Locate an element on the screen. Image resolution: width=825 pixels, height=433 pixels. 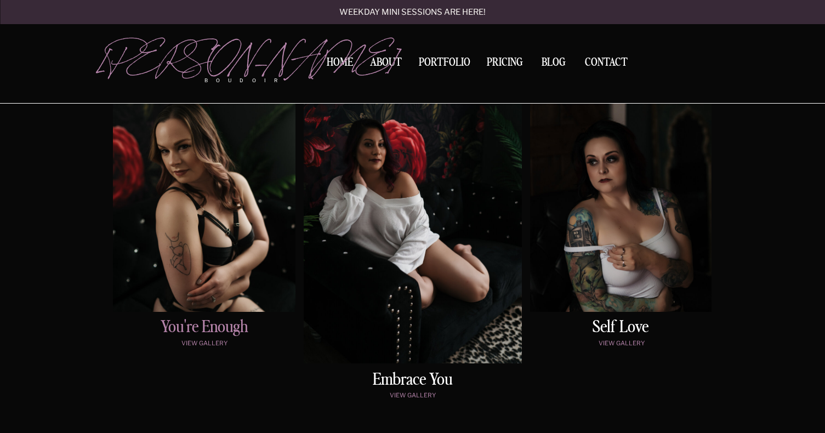
a: Pricing is located at coordinates (505, 64).